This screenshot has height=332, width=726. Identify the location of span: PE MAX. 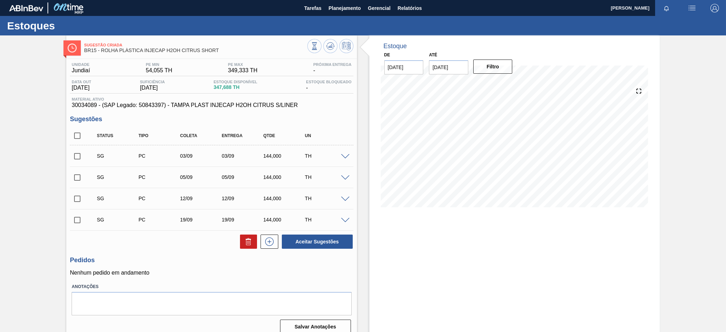
(242, 65).